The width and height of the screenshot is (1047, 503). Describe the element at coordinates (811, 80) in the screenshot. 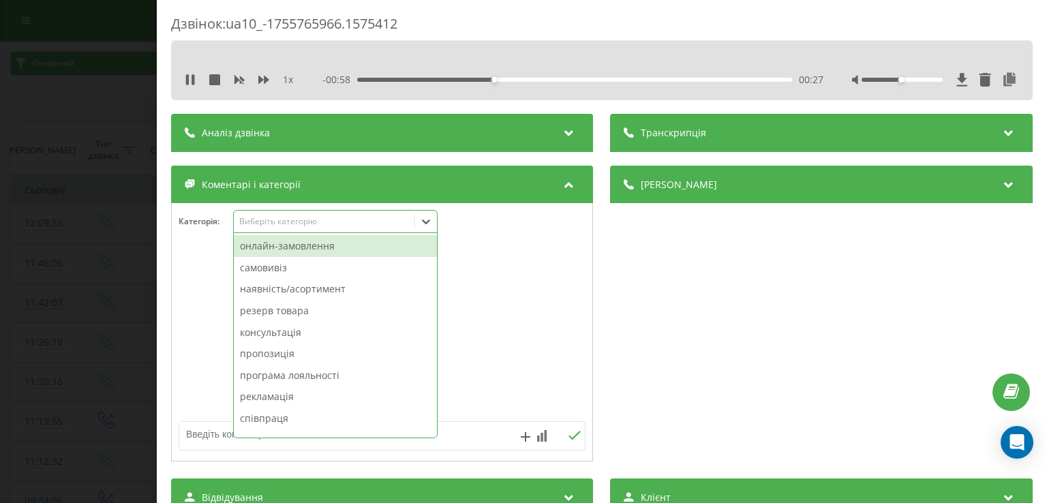

I see `span: 00:27` at that location.